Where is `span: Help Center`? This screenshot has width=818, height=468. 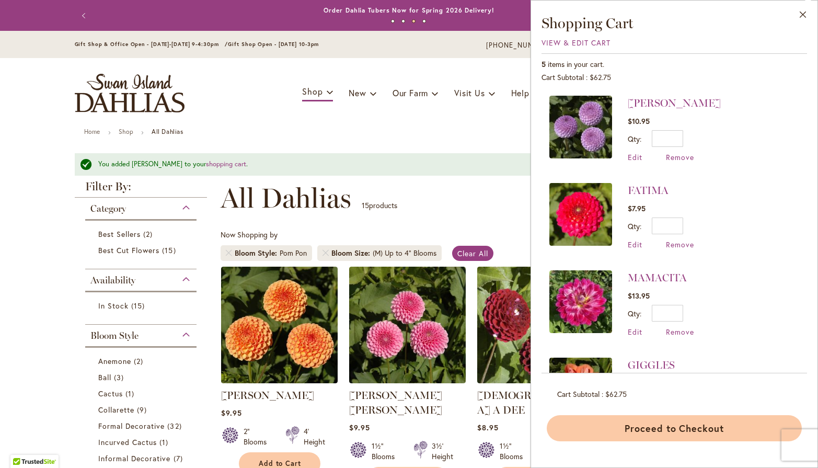 span: Help Center is located at coordinates (534, 92).